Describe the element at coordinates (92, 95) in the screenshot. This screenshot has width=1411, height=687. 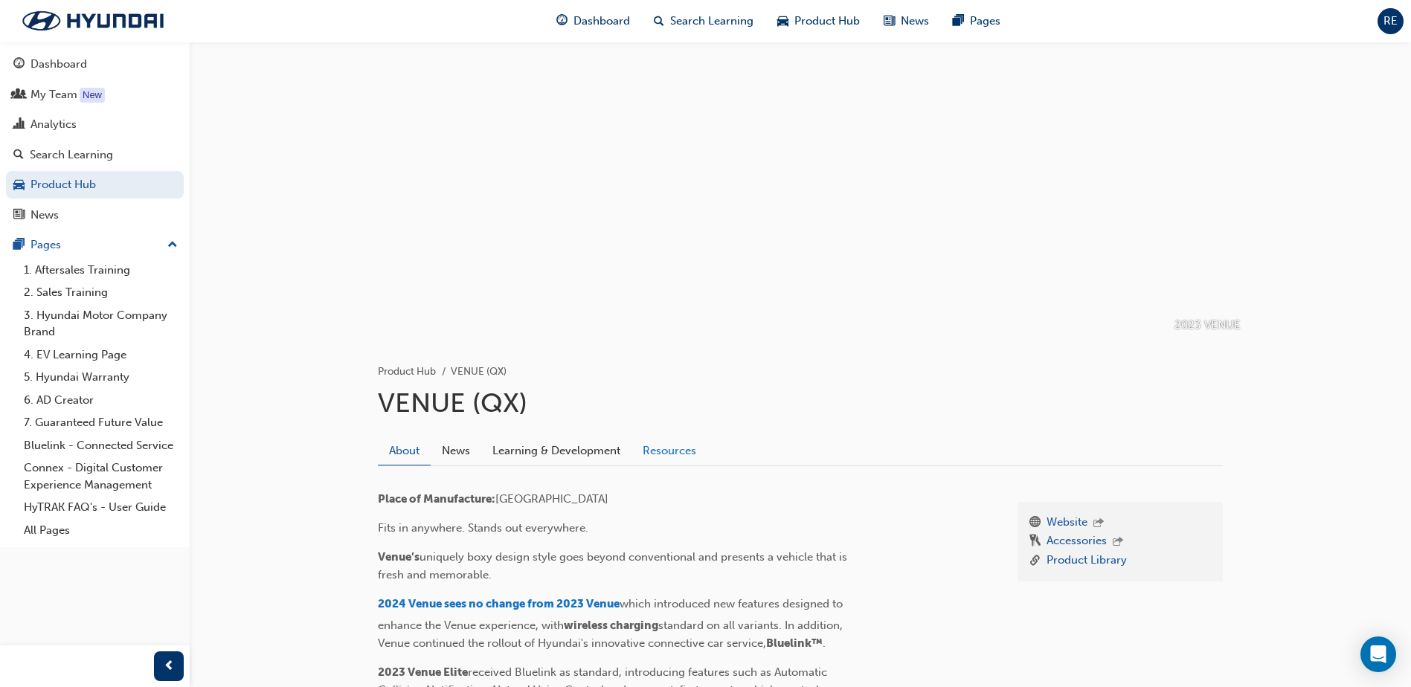
I see `div: Tooltip anchor` at that location.